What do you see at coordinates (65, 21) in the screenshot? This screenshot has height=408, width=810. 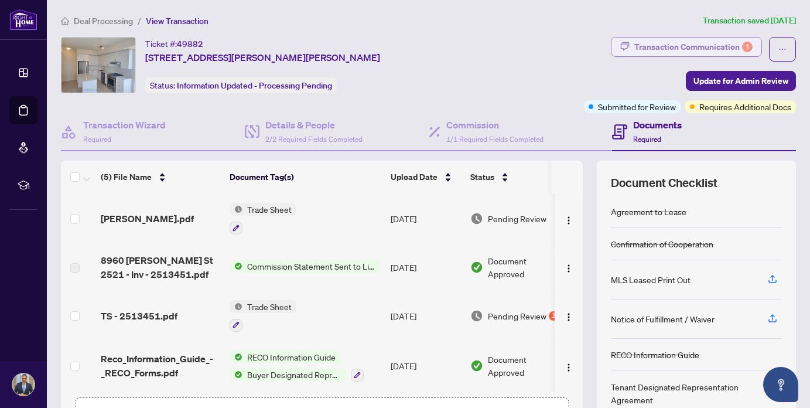 I see `span: home` at bounding box center [65, 21].